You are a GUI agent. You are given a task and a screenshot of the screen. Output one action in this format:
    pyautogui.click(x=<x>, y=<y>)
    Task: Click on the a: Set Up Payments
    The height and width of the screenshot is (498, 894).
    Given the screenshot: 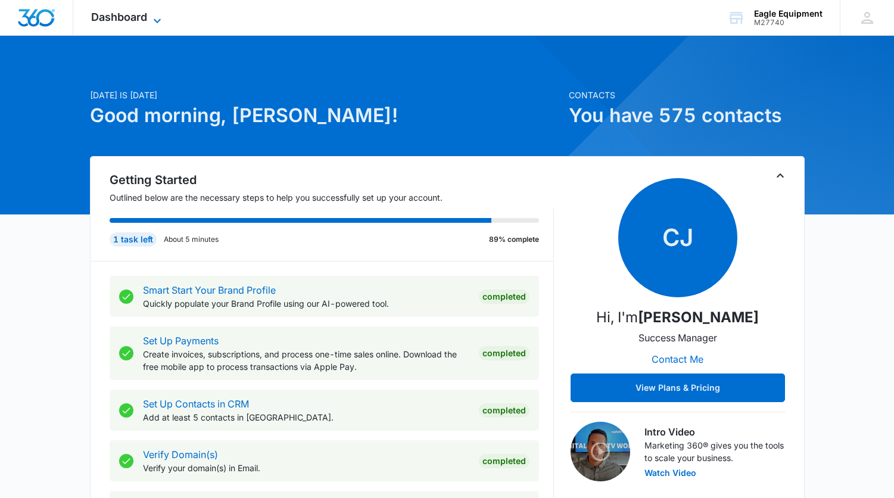 What is the action you would take?
    pyautogui.click(x=180, y=341)
    